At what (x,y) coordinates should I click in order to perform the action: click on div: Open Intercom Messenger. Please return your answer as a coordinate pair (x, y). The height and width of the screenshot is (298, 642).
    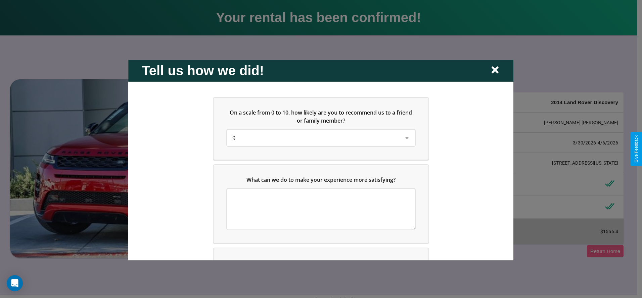
    Looking at the image, I should click on (15, 283).